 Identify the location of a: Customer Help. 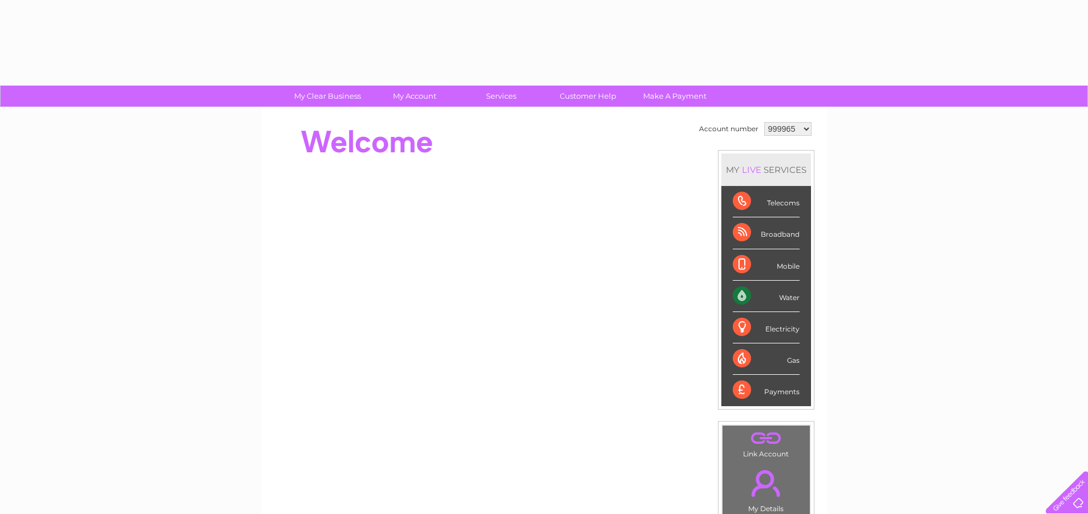
(587, 96).